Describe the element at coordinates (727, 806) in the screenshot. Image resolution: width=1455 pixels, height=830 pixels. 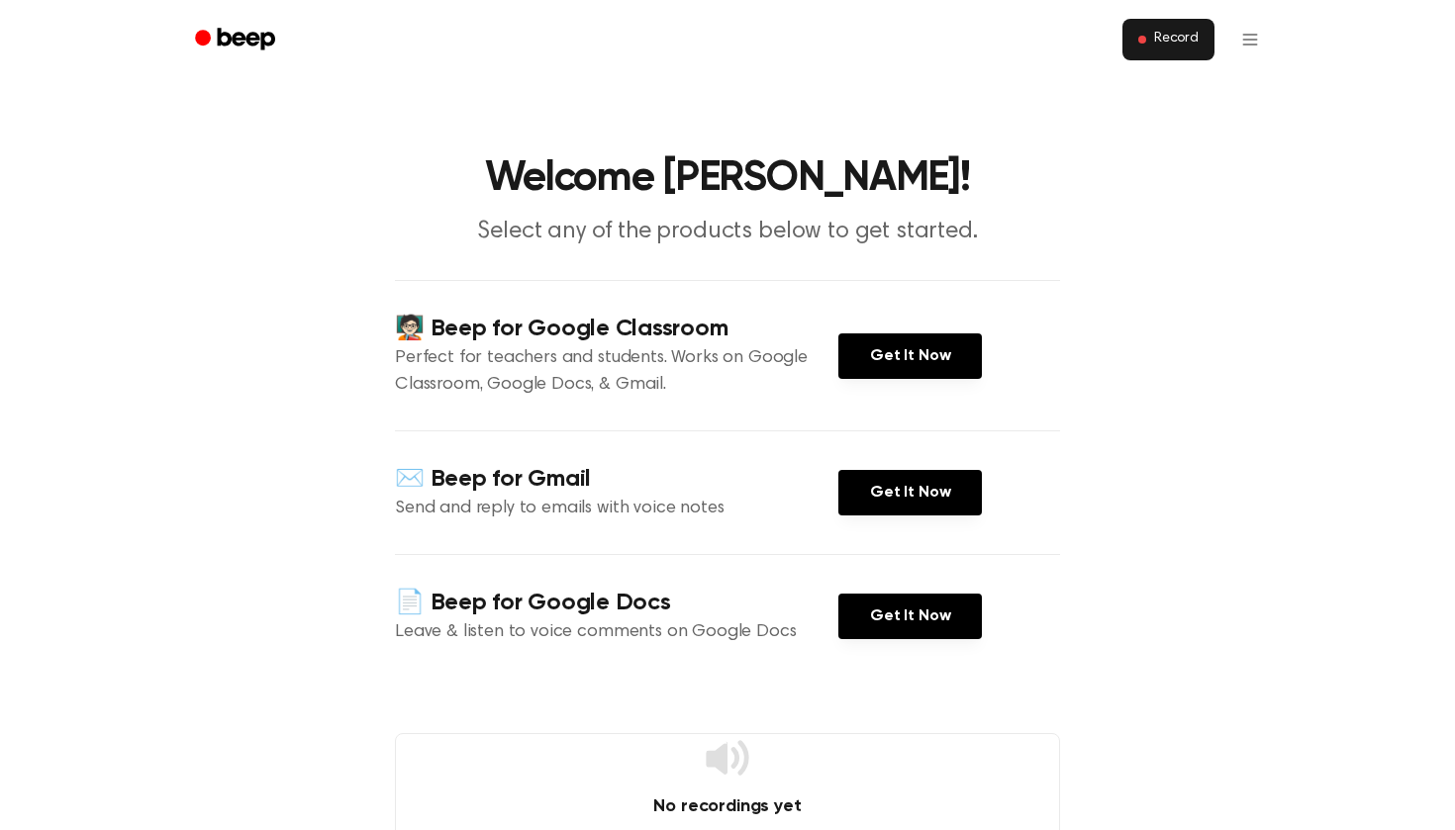
I see `h4: No recordings yet` at that location.